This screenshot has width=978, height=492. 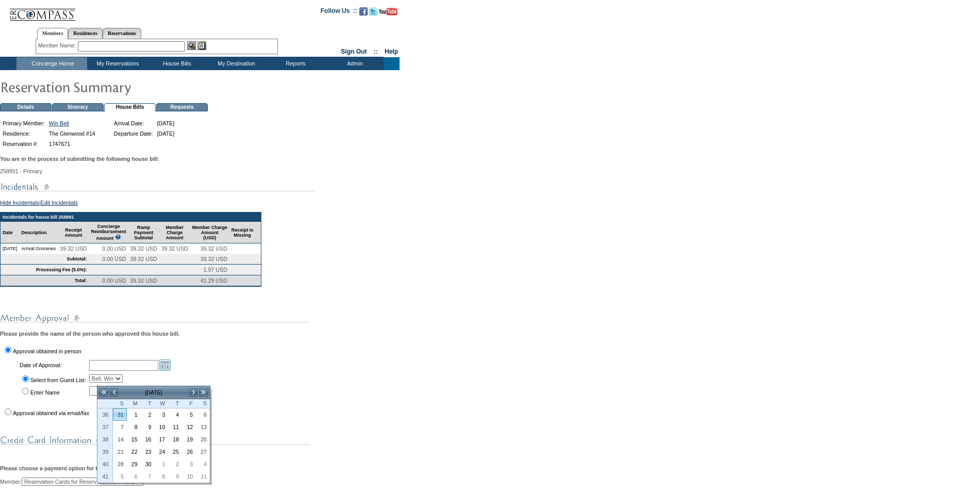 What do you see at coordinates (120, 452) in the screenshot?
I see `td: Sunday, September 21, 2025` at bounding box center [120, 452].